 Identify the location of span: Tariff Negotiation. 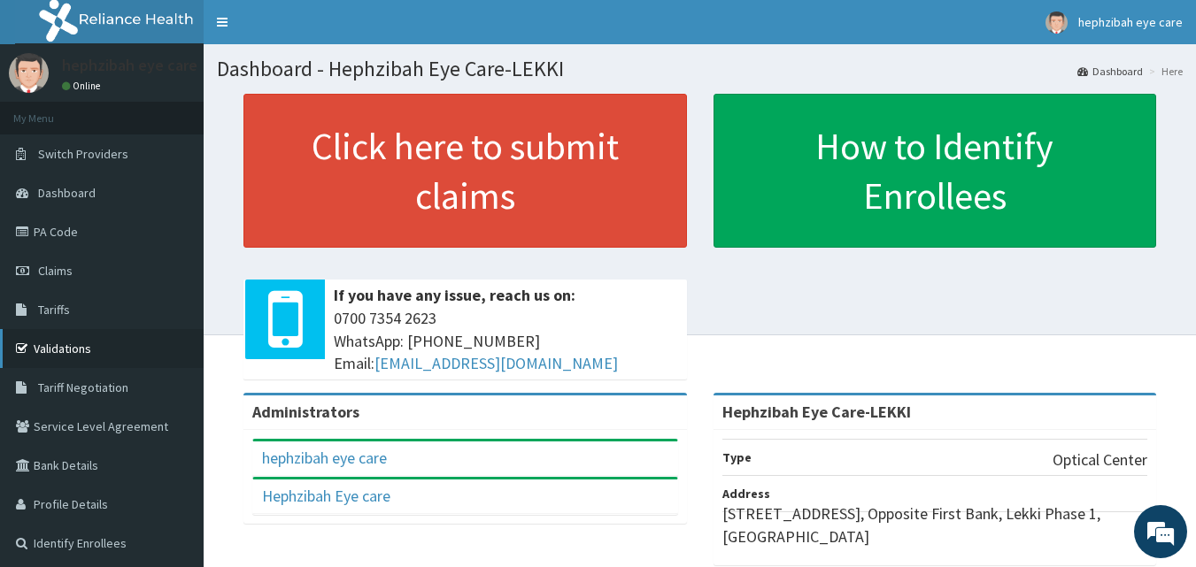
(83, 388).